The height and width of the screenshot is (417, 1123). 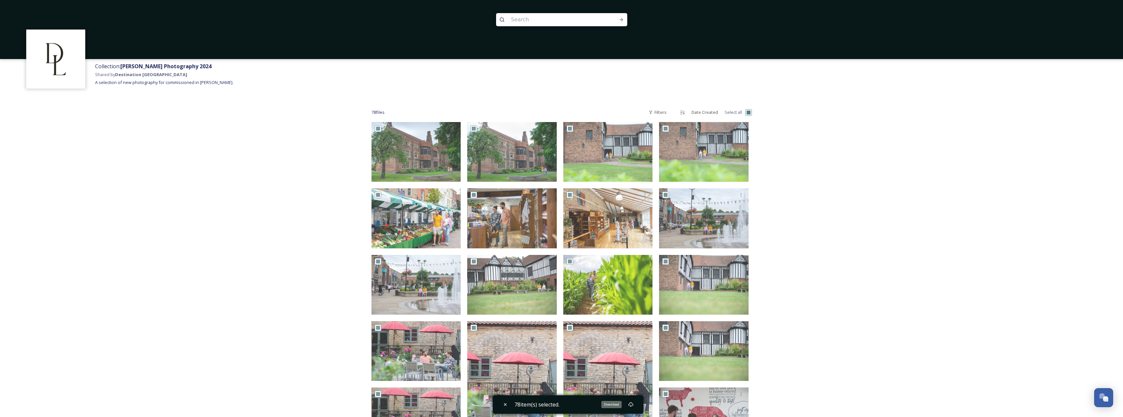 What do you see at coordinates (704, 351) in the screenshot?
I see `img: West Lindsey_Summer_Aug2024 (149).jpg` at bounding box center [704, 351].